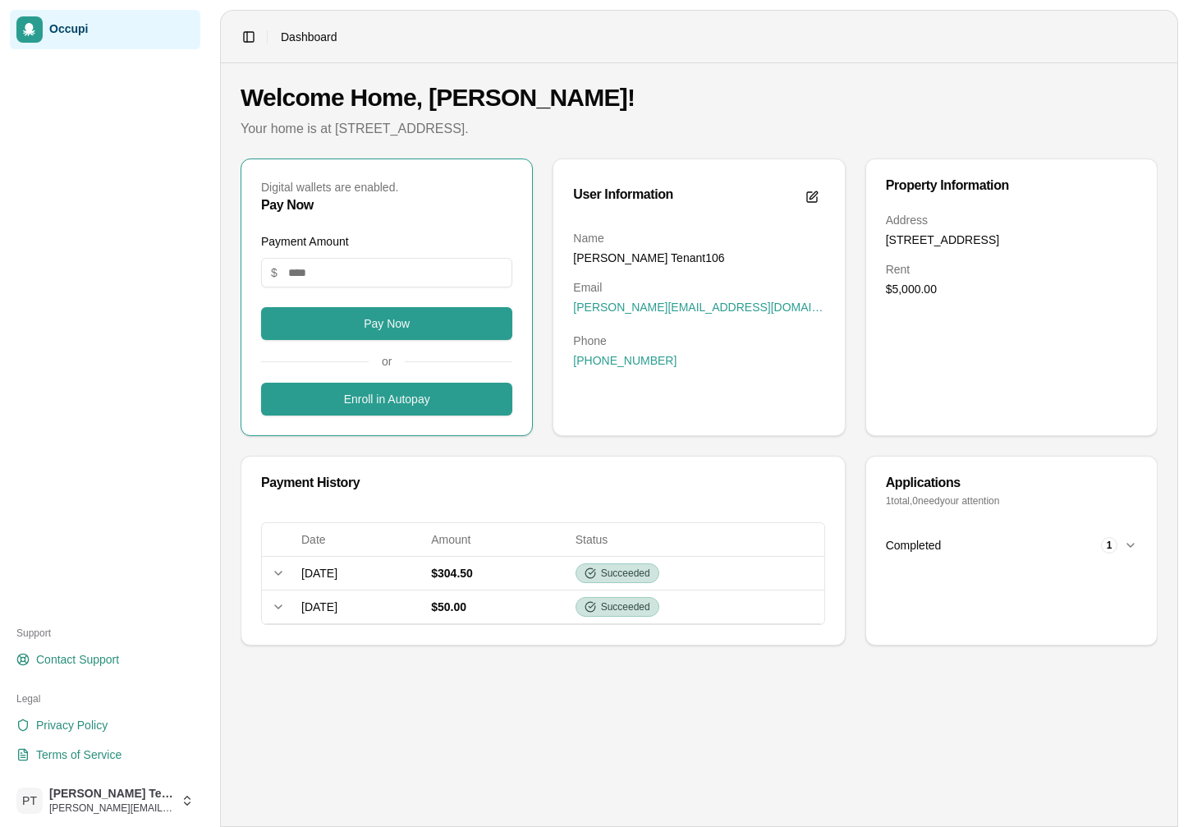 The width and height of the screenshot is (1188, 827). I want to click on a: Terms of Service, so click(105, 755).